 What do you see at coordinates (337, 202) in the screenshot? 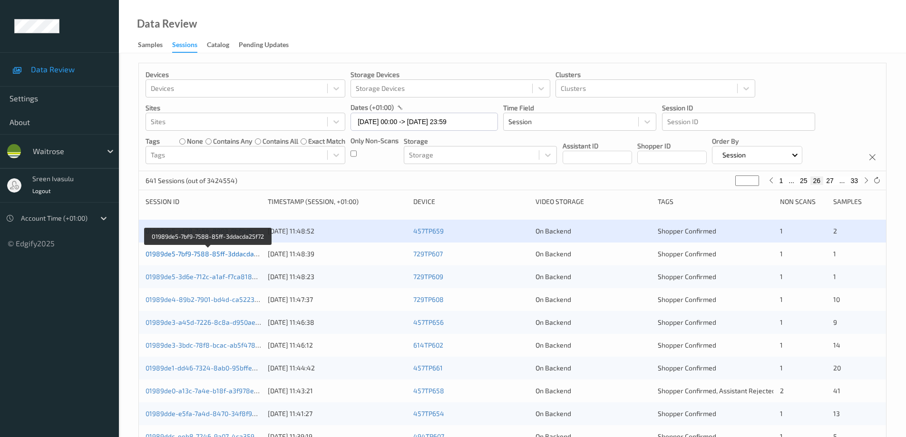
I see `div: Timestamp (Session, +01:00)` at bounding box center [337, 202].